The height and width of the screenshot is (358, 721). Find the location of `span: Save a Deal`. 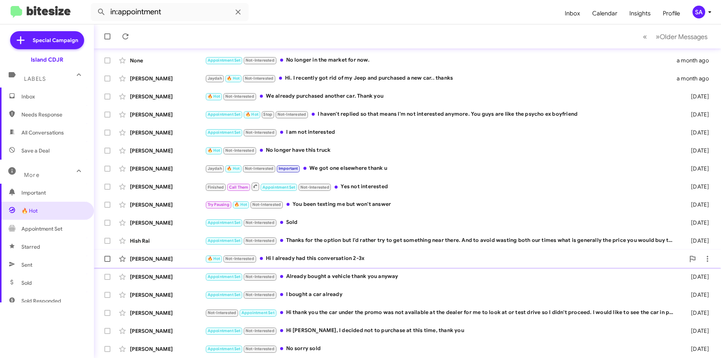

span: Save a Deal is located at coordinates (35, 151).